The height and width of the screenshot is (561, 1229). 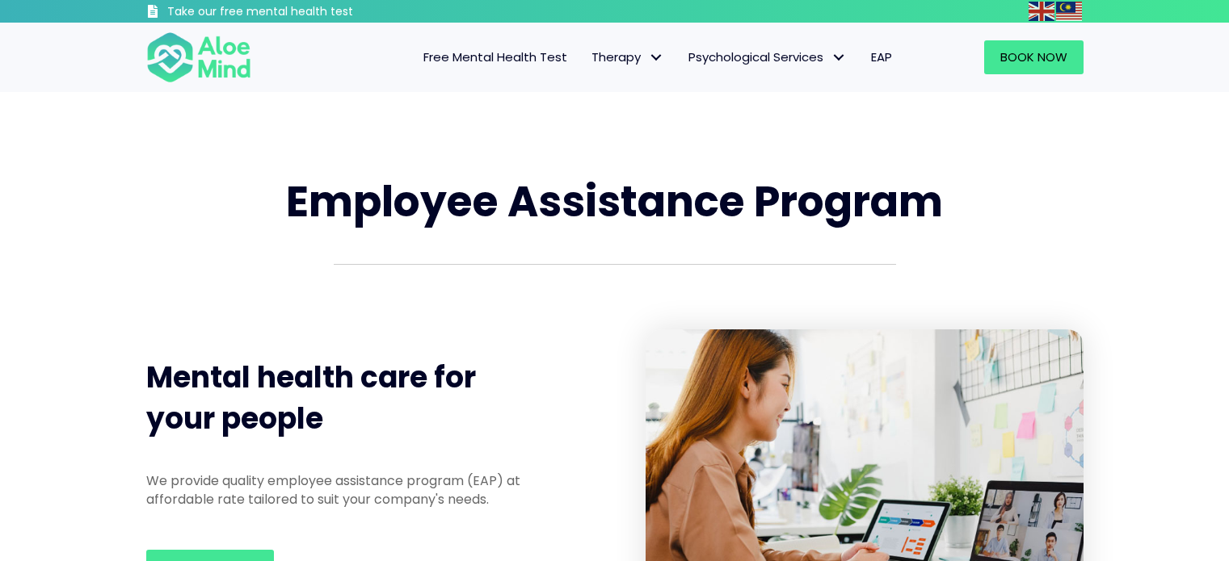 I want to click on p: We provide quality employee assistance program (EAP) at affordable rate tailored to suit your com..., so click(x=347, y=490).